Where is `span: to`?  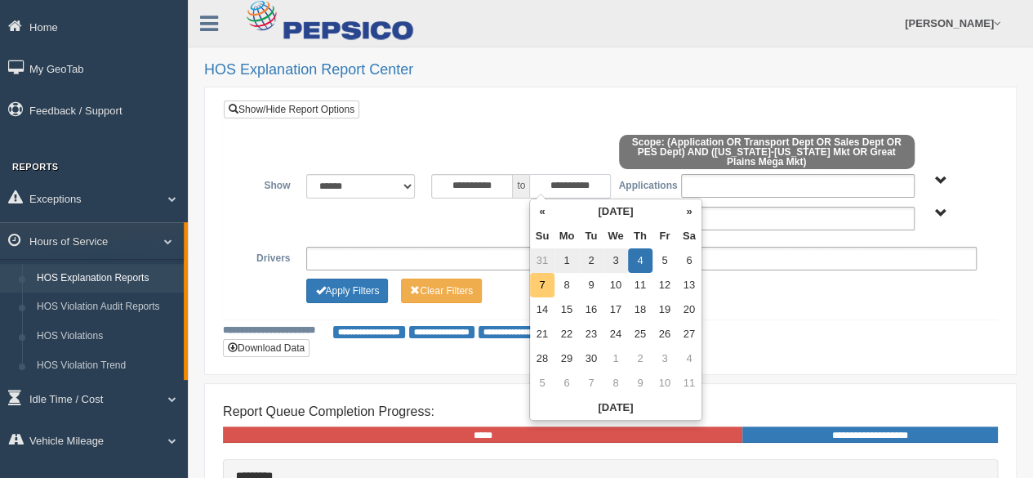 span: to is located at coordinates (521, 186).